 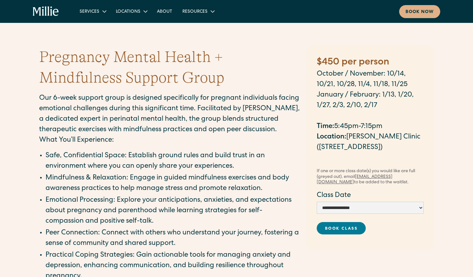 I want to click on p: January / February: 1/13, 1/20, 1/27, 2/3, 2/10, 2/17, so click(x=370, y=101).